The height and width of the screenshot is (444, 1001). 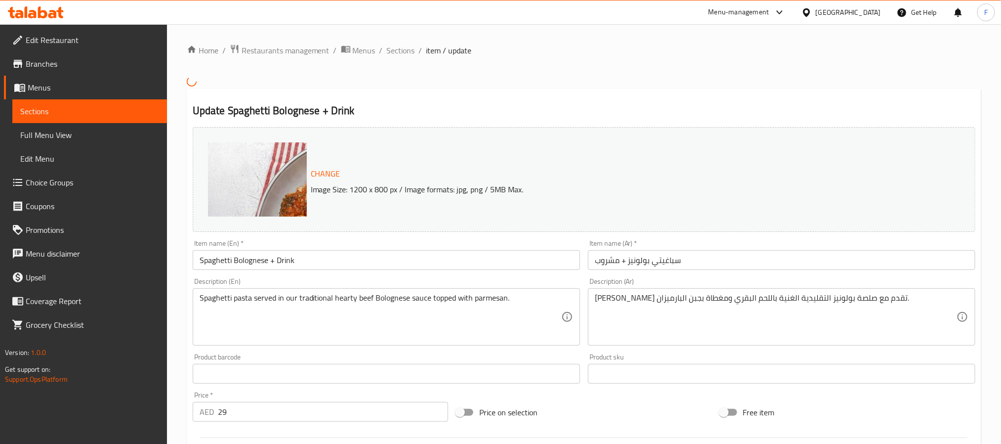 What do you see at coordinates (85, 230) in the screenshot?
I see `a: Promotions` at bounding box center [85, 230].